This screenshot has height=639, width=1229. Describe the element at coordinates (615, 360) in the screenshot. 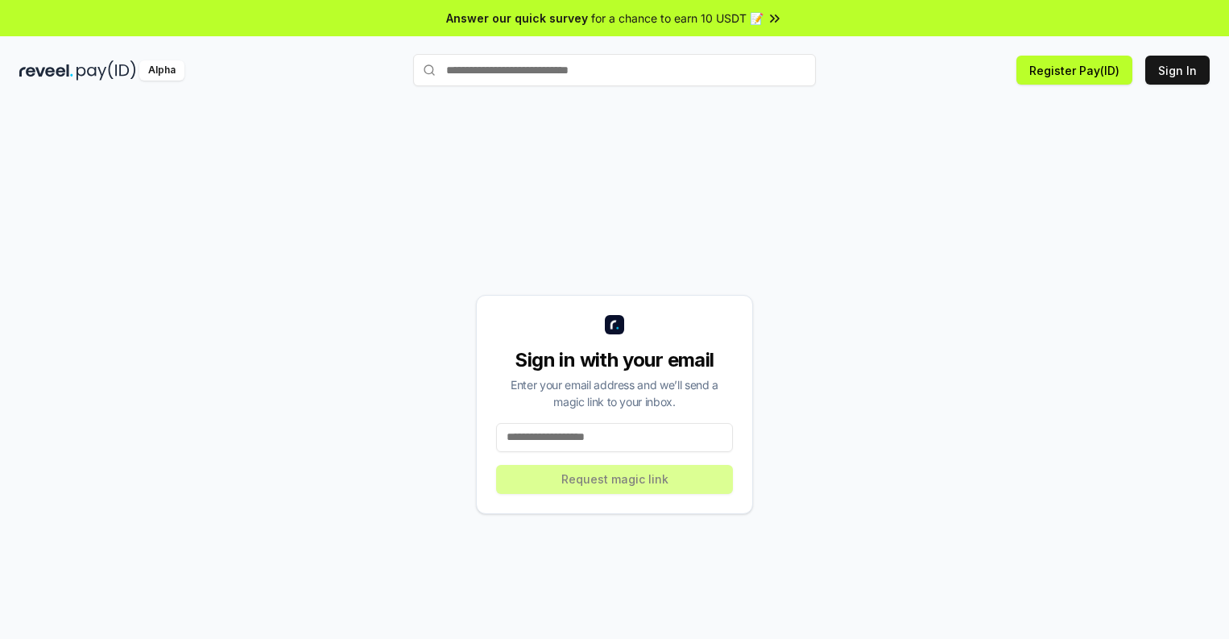

I see `div: Sign in with your email` at that location.